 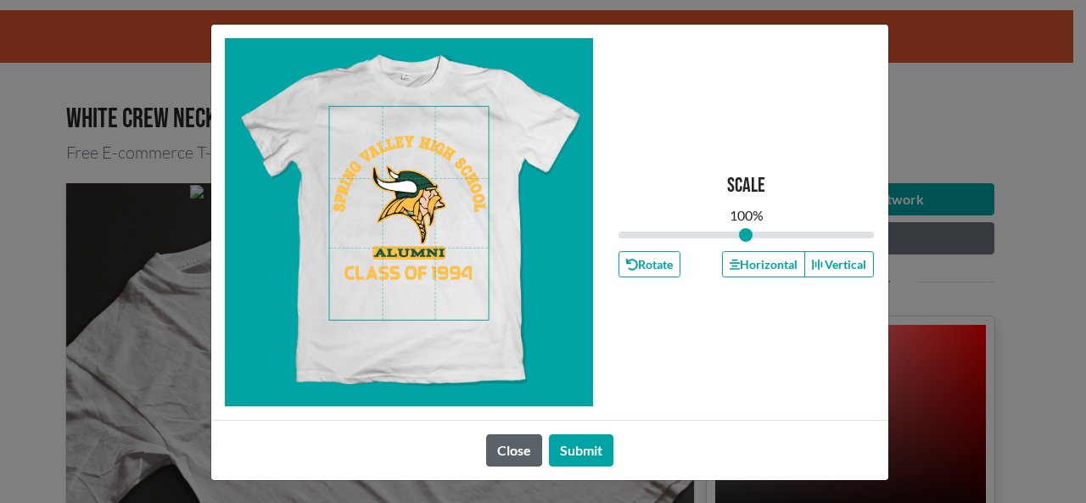 I want to click on button: Vertical, so click(x=839, y=264).